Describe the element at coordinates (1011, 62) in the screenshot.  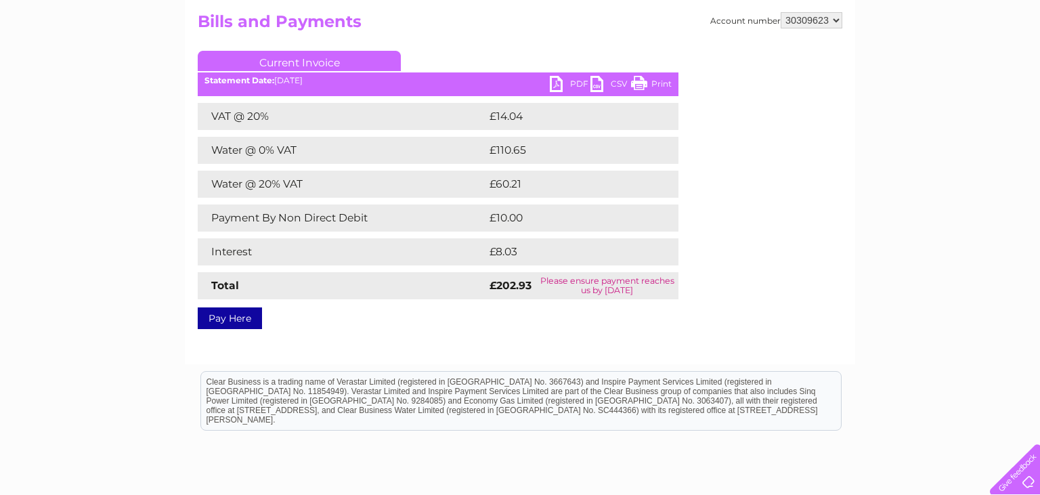
I see `a: Log out` at that location.